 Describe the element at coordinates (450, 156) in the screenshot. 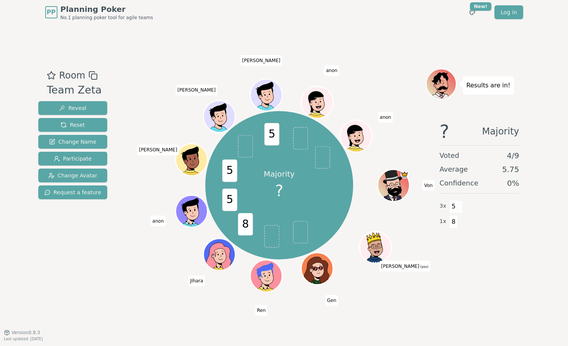

I see `span: Voted` at that location.